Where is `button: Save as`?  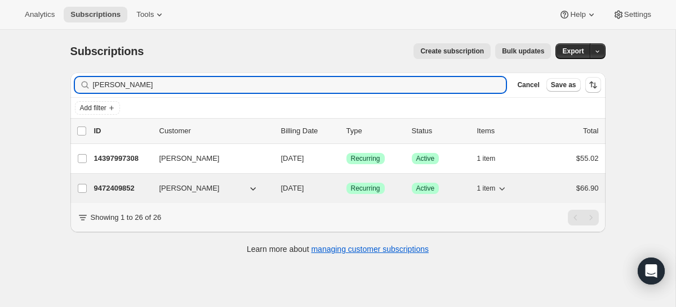 button: Save as is located at coordinates (563, 85).